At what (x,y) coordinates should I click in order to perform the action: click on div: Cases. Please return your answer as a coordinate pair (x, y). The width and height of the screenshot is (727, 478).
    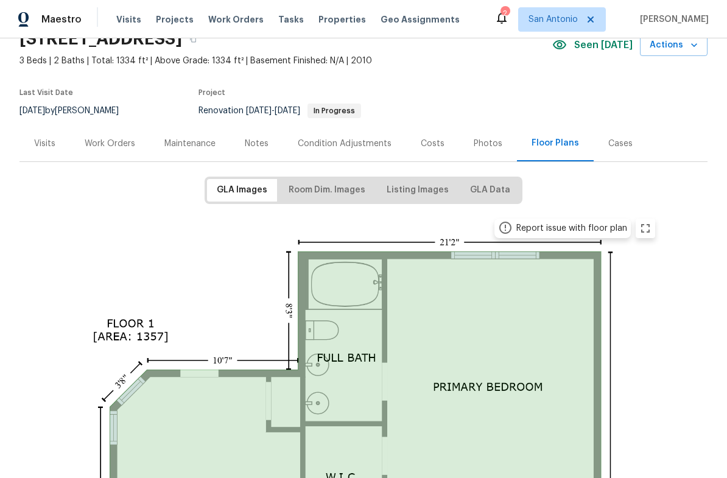
    Looking at the image, I should click on (621, 144).